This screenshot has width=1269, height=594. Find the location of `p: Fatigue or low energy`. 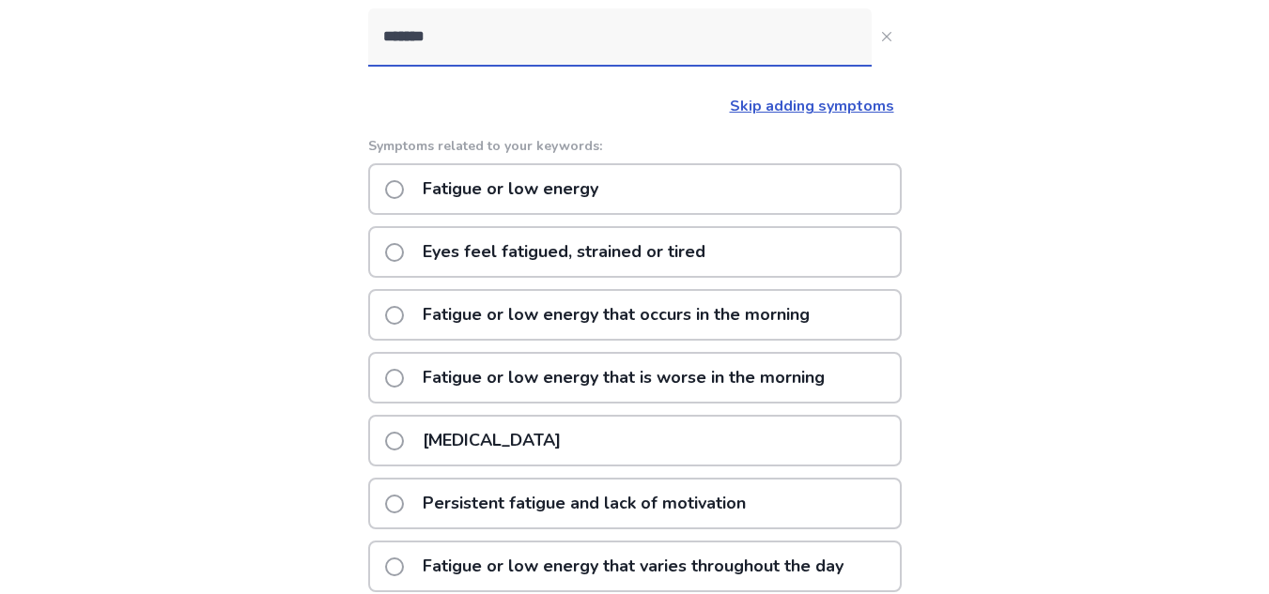

p: Fatigue or low energy is located at coordinates (510, 189).